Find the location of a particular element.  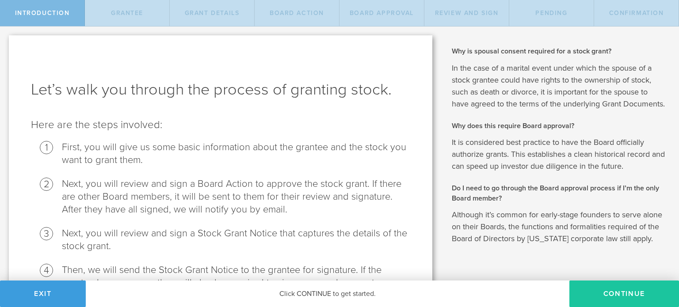

span: Grantee is located at coordinates (127, 13).